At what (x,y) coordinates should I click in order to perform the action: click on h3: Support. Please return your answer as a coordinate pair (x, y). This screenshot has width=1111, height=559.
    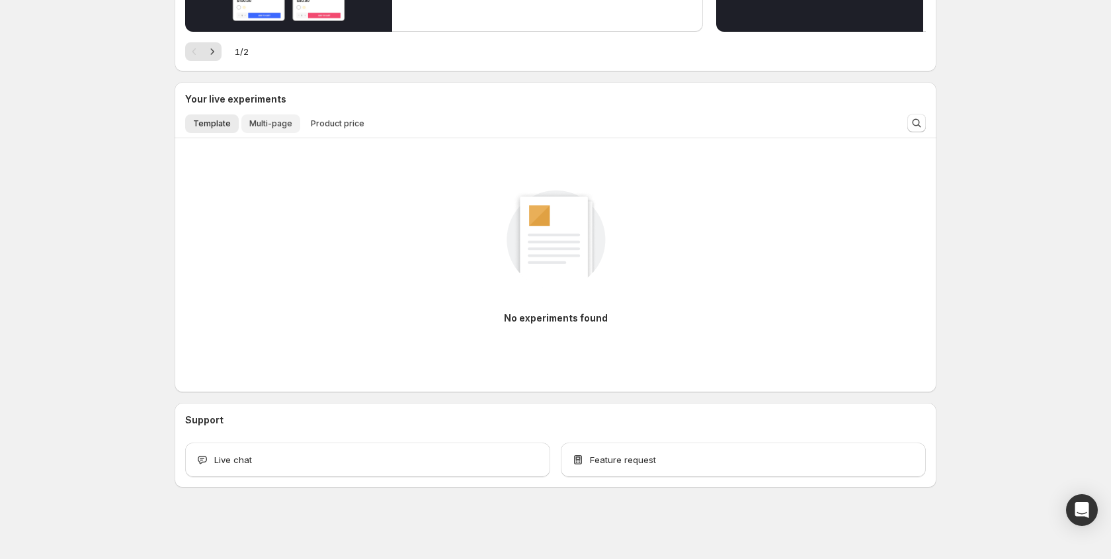
    Looking at the image, I should click on (204, 420).